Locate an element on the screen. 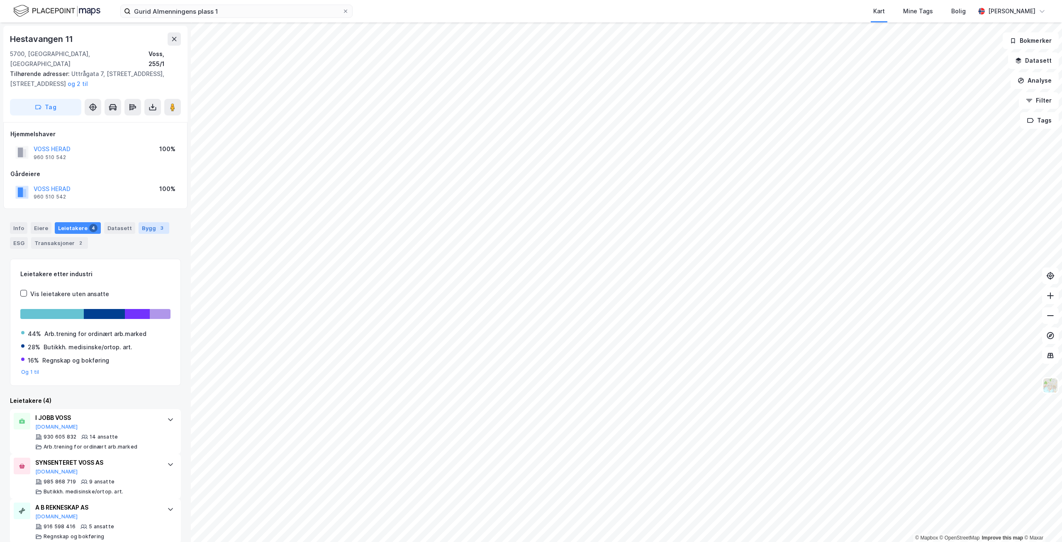 The image size is (1062, 542). div: 9 ansatte is located at coordinates (102, 481).